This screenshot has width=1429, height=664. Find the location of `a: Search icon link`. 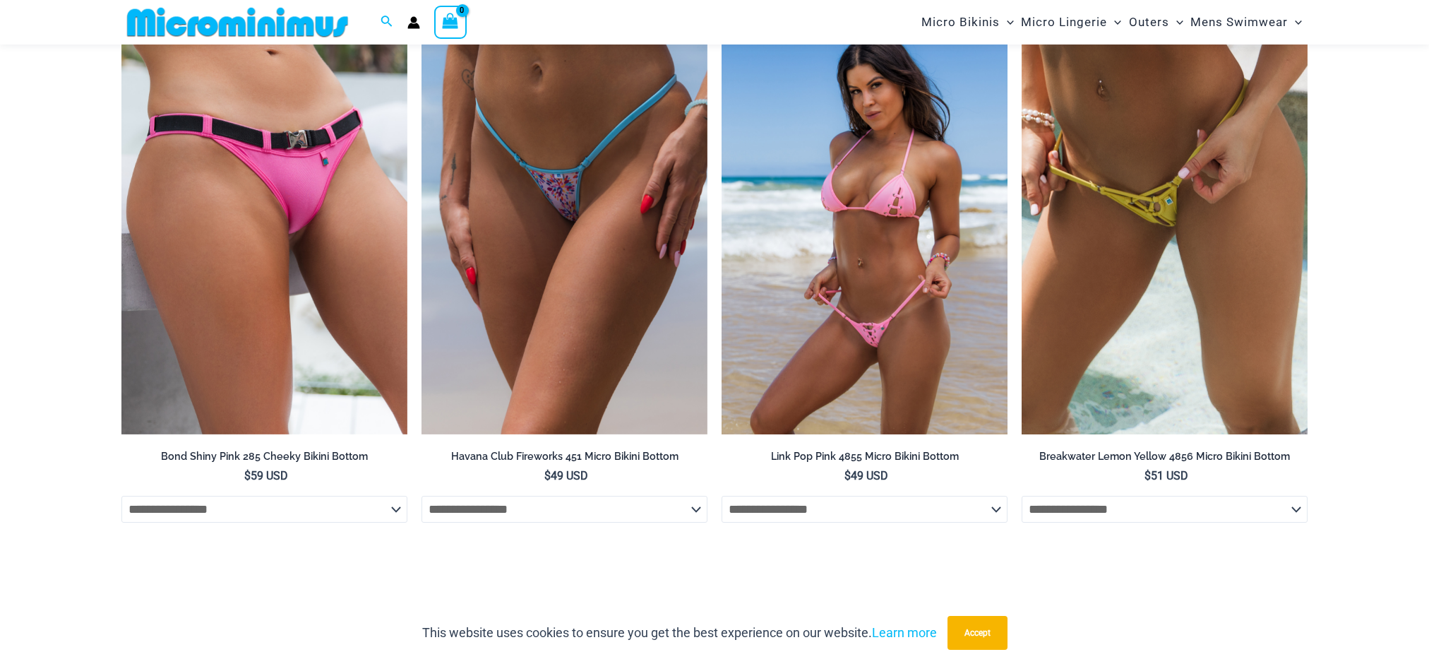

a: Search icon link is located at coordinates (387, 22).